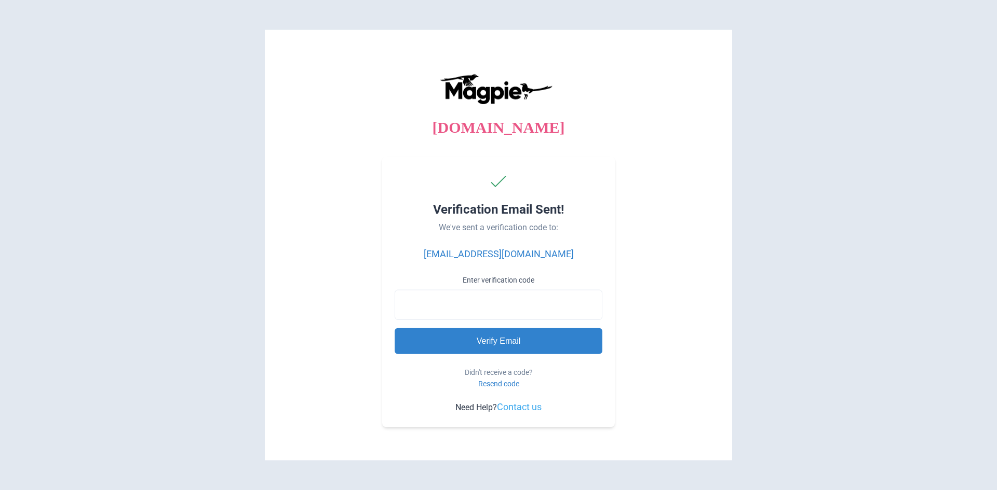 The width and height of the screenshot is (997, 490). Describe the element at coordinates (495, 89) in the screenshot. I see `img: logo-ab69f6fb50320c5b225c76a69d11143b.png` at that location.